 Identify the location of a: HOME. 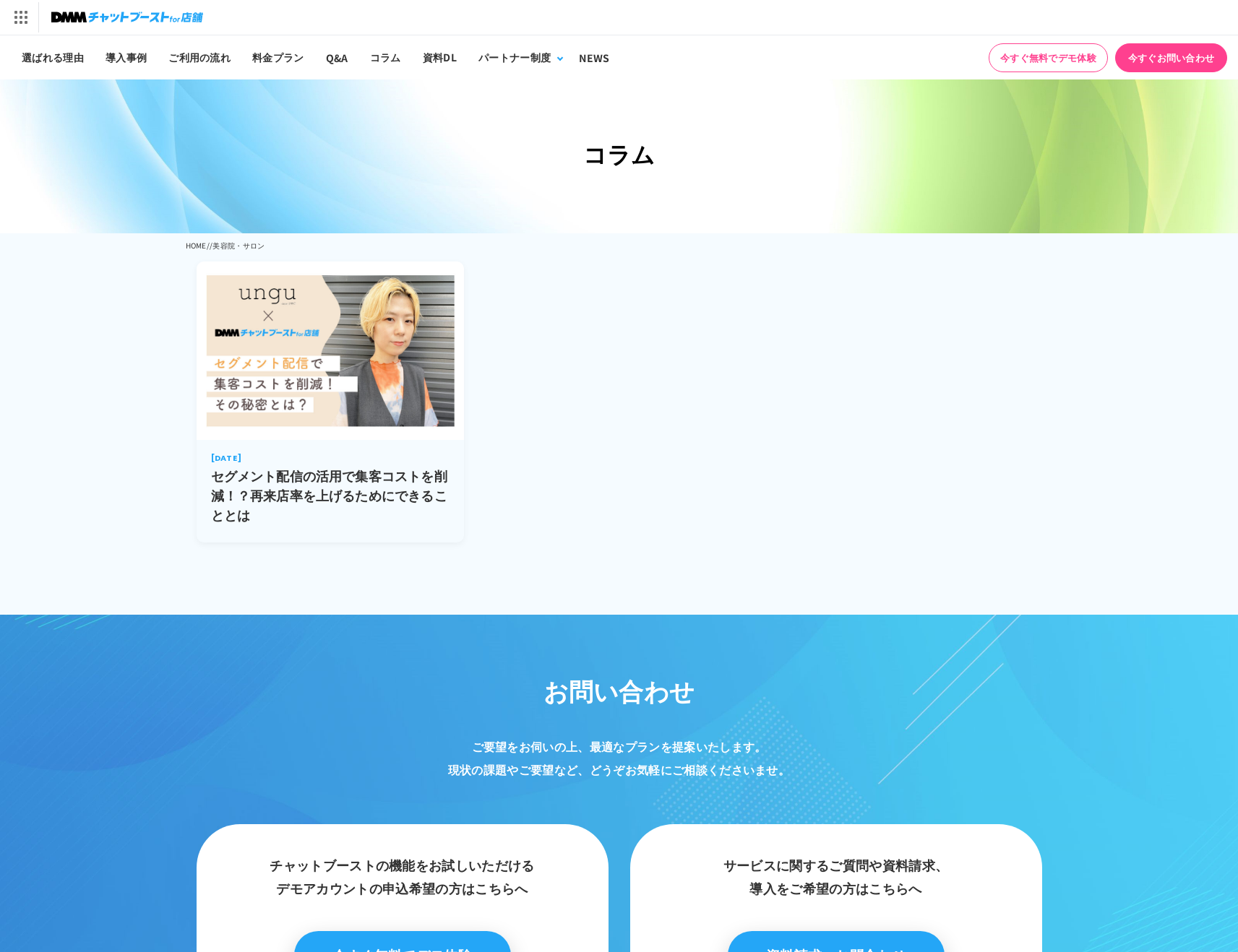
(195, 244).